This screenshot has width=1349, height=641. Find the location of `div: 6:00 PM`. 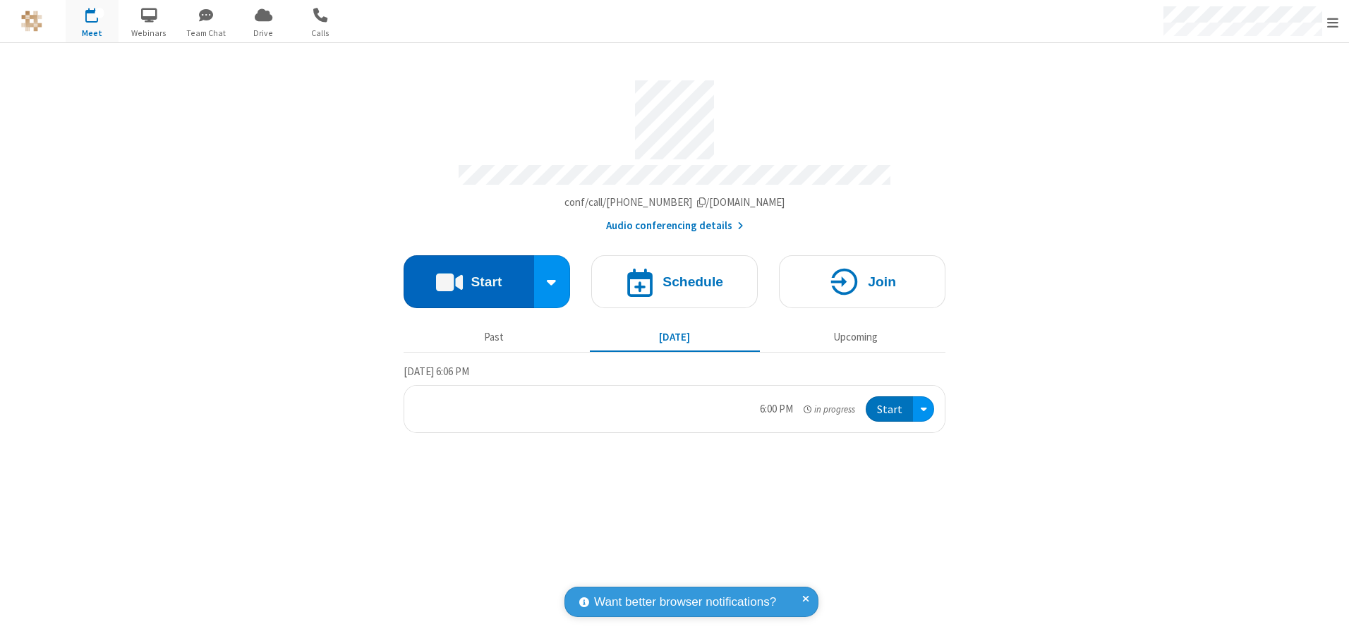

div: 6:00 PM is located at coordinates (776, 409).